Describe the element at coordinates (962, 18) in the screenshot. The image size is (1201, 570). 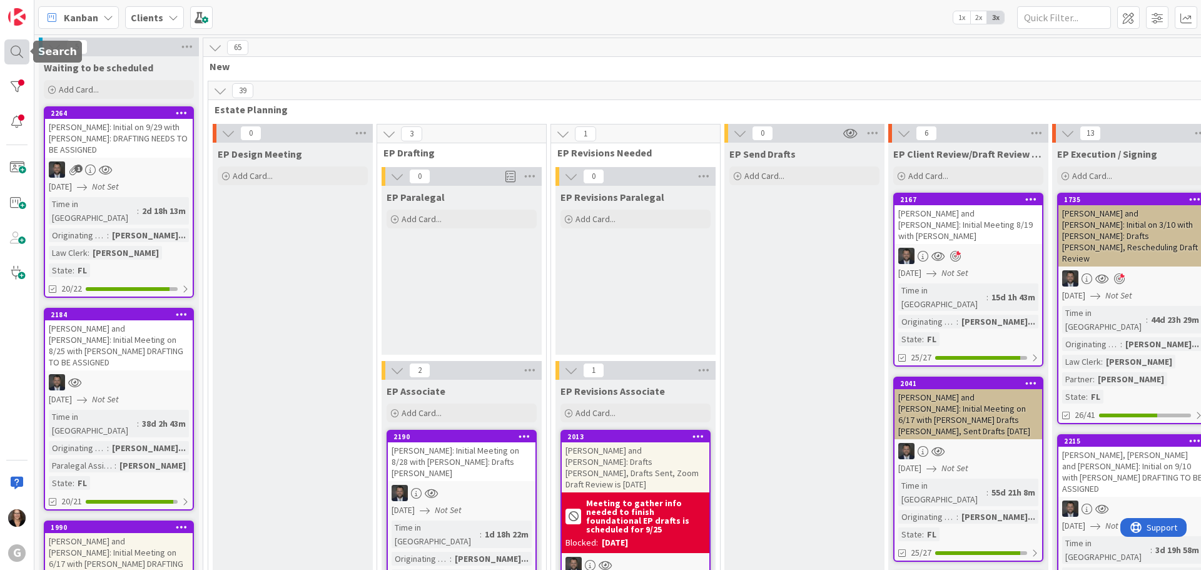
I see `span: 1x` at that location.